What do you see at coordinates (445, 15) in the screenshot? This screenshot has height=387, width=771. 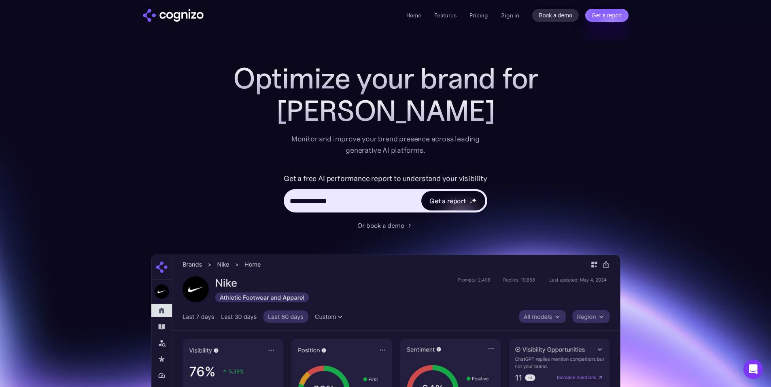 I see `a: Features` at bounding box center [445, 15].